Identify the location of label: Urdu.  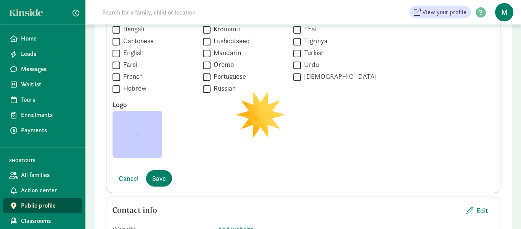
(310, 64).